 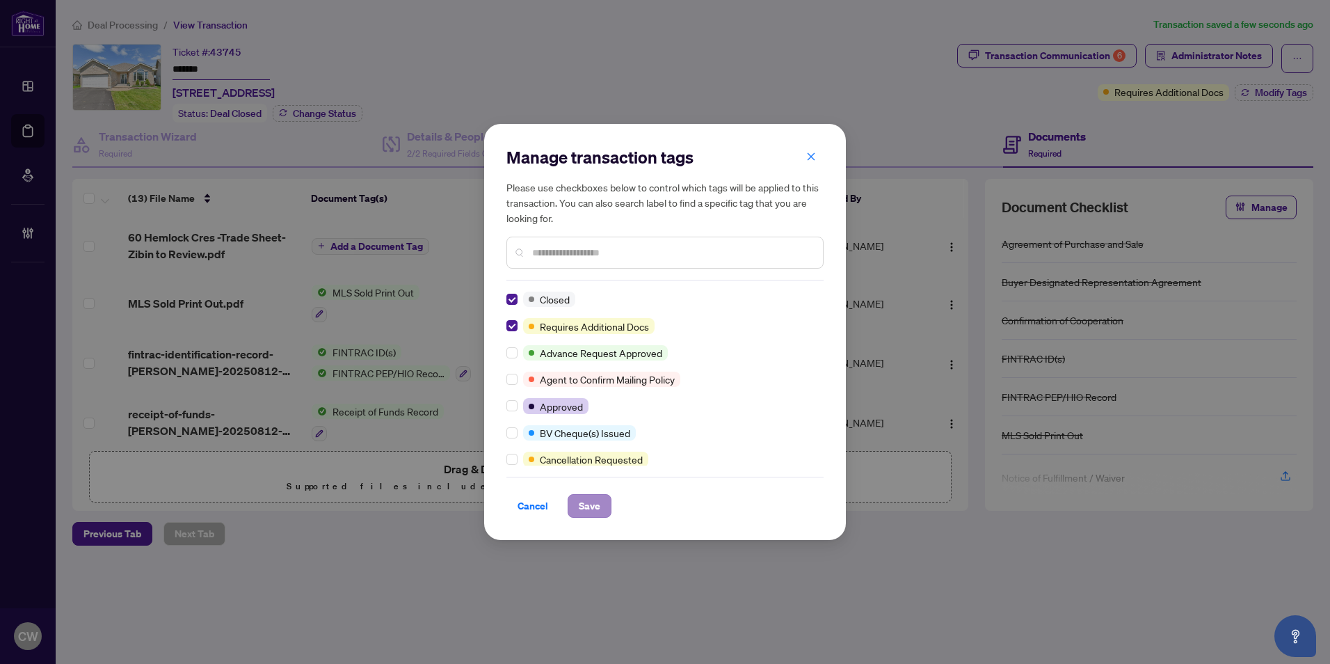 What do you see at coordinates (589, 506) in the screenshot?
I see `button: Save` at bounding box center [589, 506].